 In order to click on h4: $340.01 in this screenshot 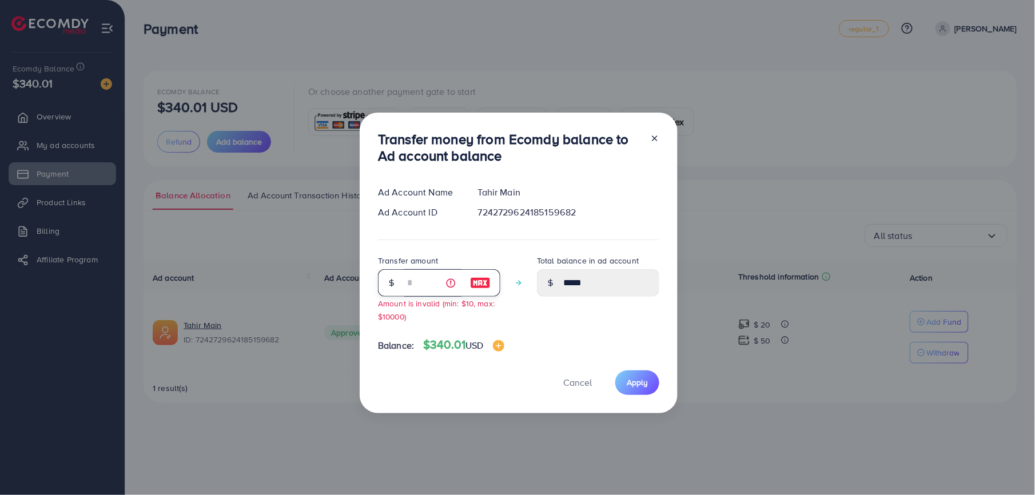, I will do `click(464, 345)`.